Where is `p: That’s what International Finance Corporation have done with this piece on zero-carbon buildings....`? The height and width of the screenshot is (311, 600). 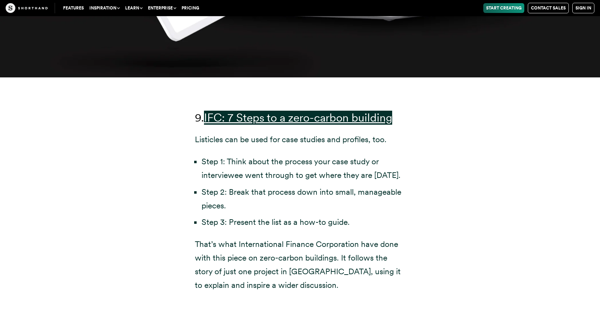 p: That’s what International Finance Corporation have done with this piece on zero-carbon buildings.... is located at coordinates (300, 265).